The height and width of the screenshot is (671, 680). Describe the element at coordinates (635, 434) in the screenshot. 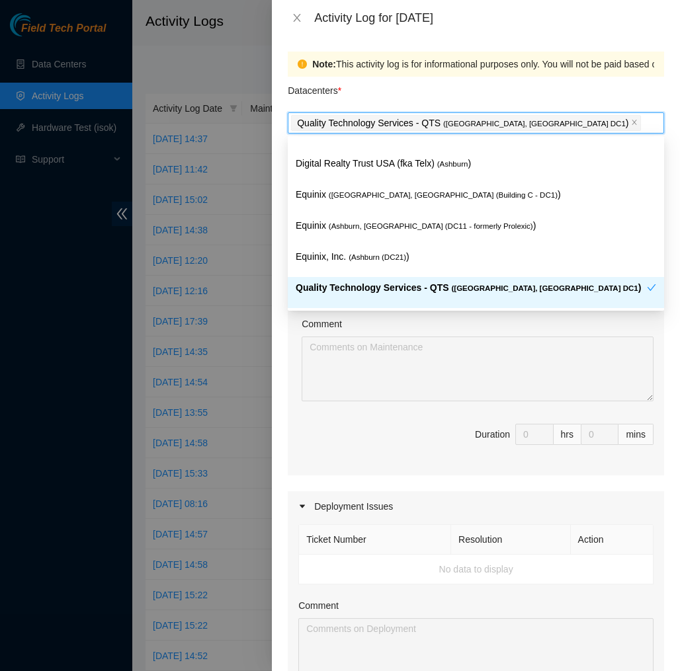

I see `div: mins` at that location.